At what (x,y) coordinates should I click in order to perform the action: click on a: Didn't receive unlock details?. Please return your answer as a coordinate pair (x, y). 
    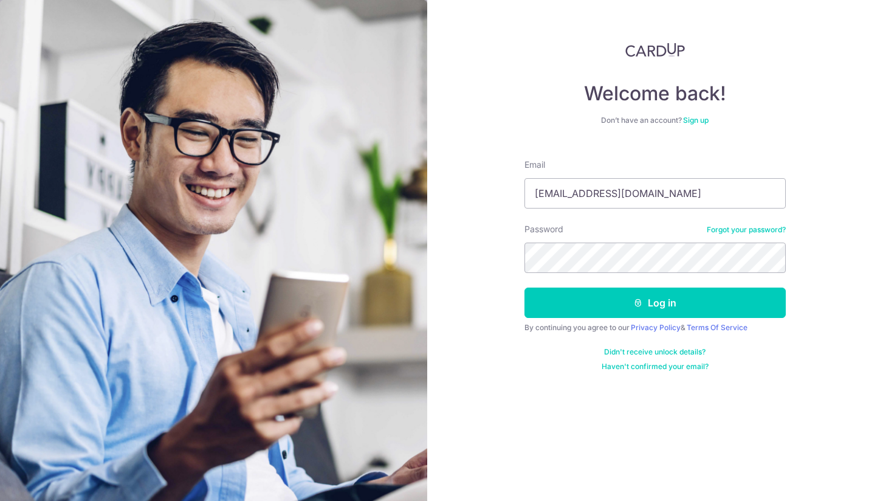
    Looking at the image, I should click on (654, 352).